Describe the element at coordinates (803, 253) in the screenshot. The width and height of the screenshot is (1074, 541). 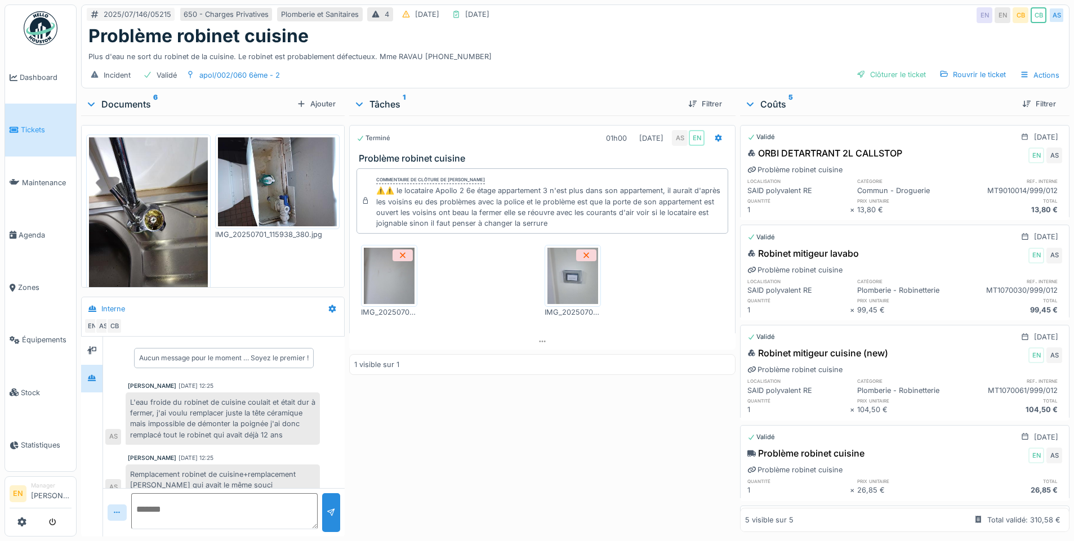
I see `div: Robinet mitigeur lavabo` at that location.